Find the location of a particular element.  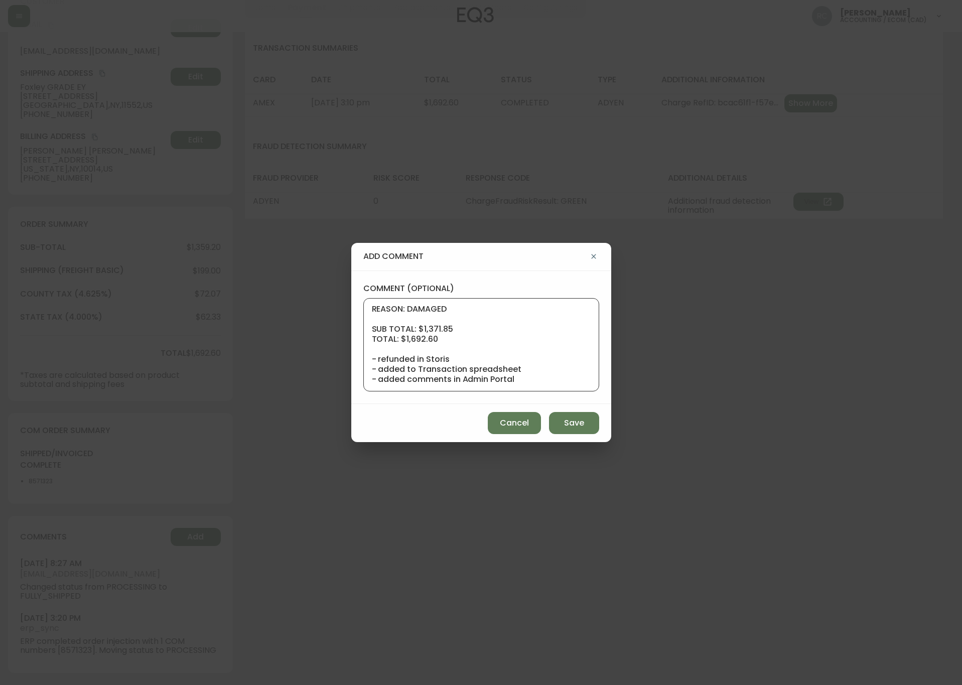

label: comment (optional) is located at coordinates (481, 289).